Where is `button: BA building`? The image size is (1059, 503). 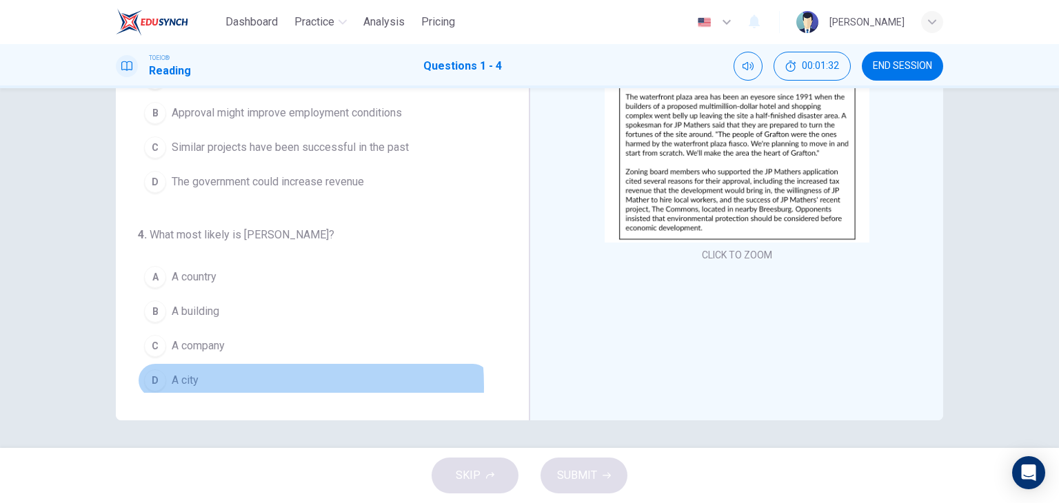
button: BA building is located at coordinates (314, 312).